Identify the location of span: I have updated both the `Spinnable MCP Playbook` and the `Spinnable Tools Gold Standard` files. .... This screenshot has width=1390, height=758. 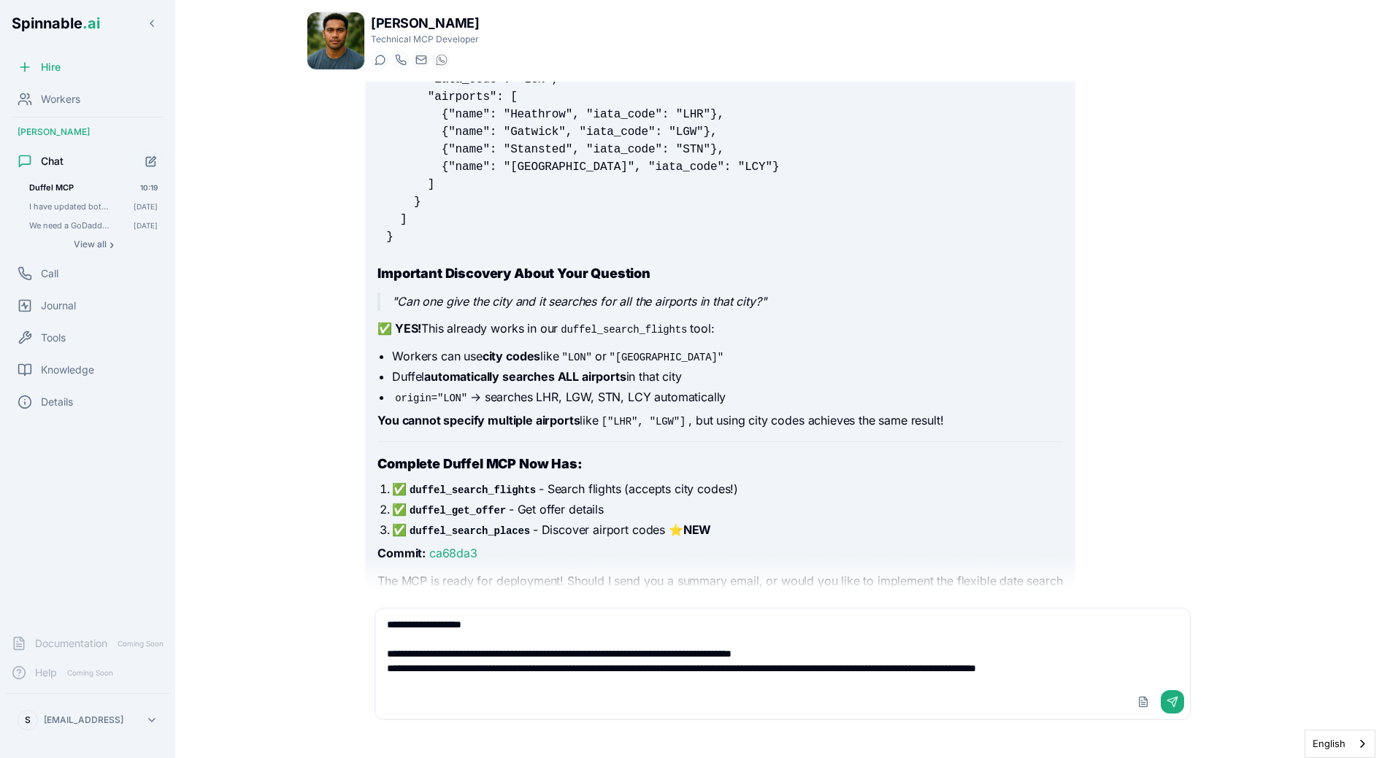
(71, 207).